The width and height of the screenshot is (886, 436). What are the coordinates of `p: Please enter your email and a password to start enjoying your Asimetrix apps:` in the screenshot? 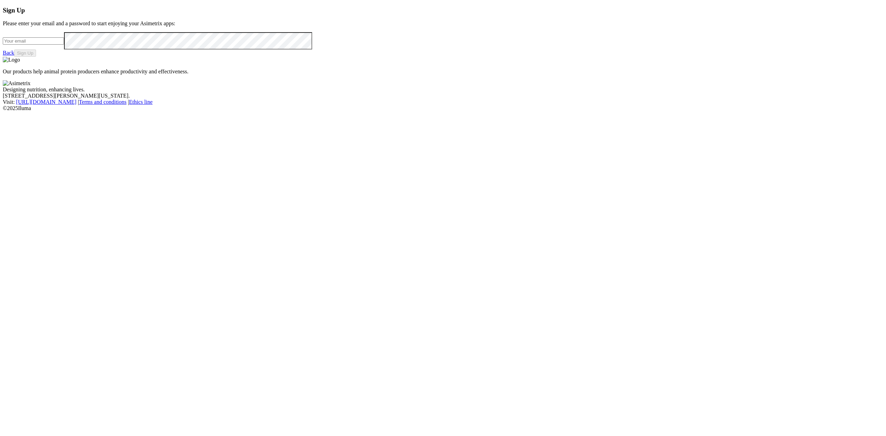 It's located at (443, 24).